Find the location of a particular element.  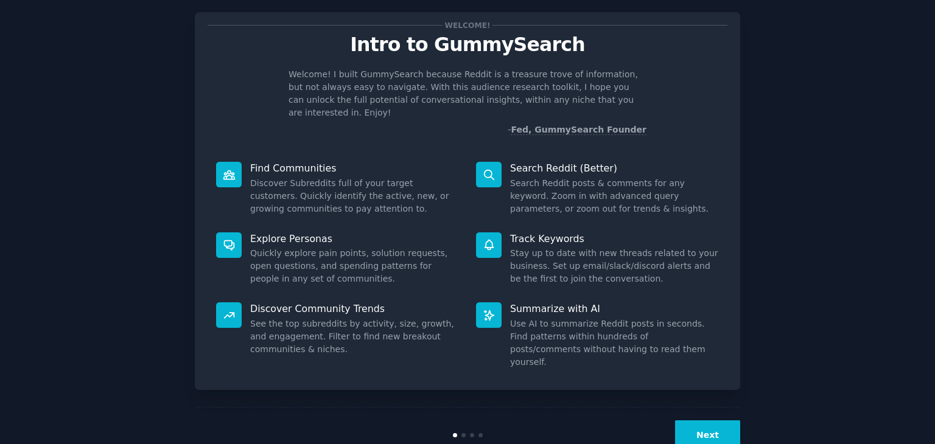

p: Discover Community Trends is located at coordinates (354, 309).